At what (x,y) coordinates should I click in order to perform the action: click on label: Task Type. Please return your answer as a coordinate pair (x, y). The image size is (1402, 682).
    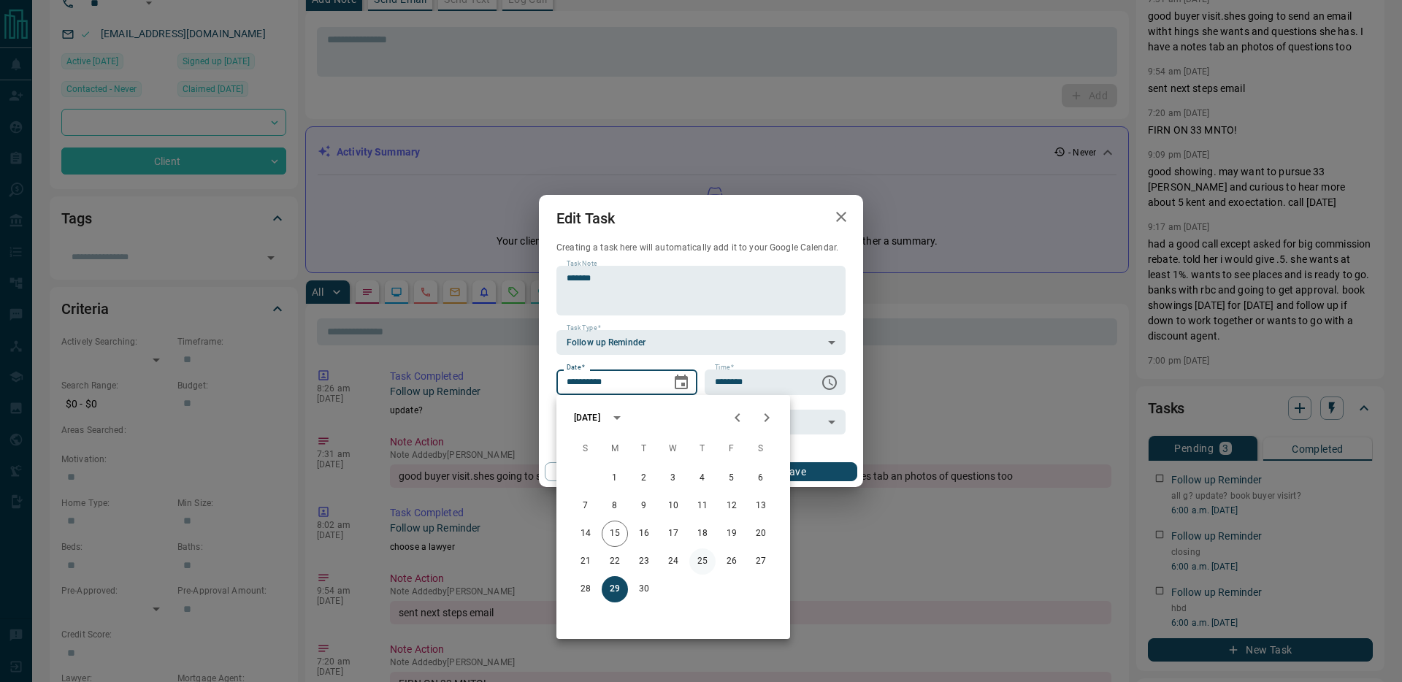
    Looking at the image, I should click on (583, 328).